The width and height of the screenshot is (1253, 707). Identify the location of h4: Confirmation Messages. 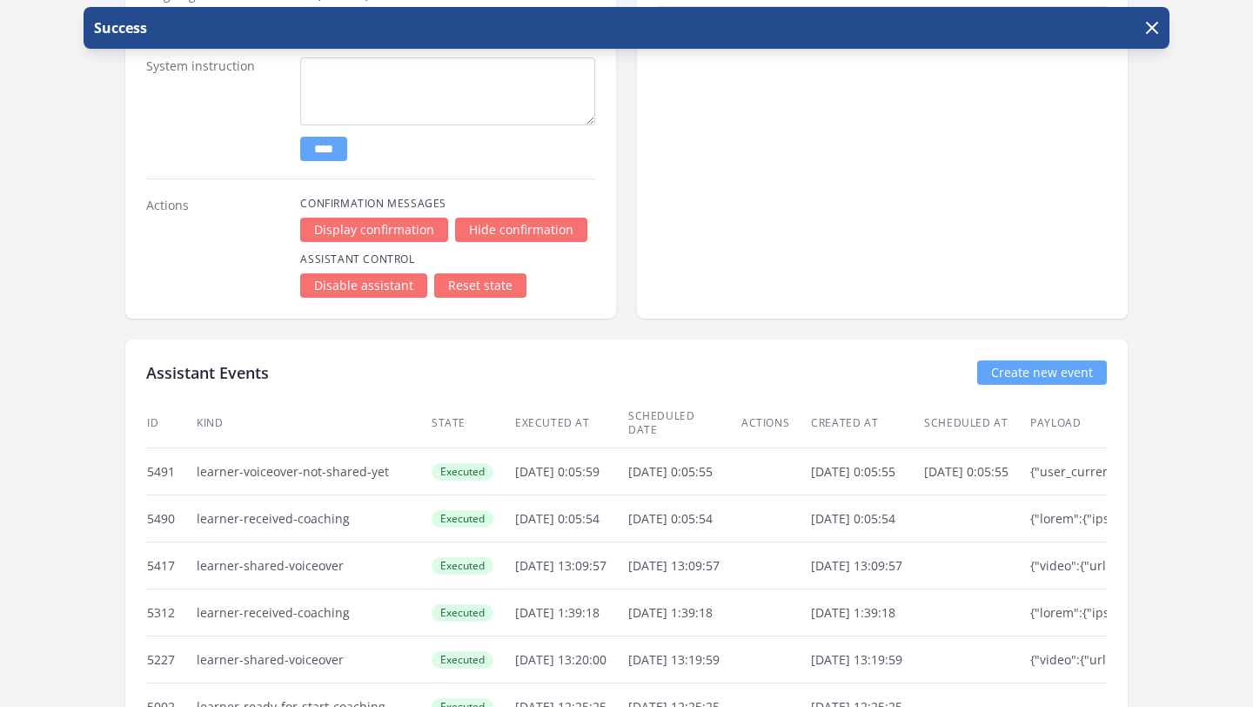
(447, 204).